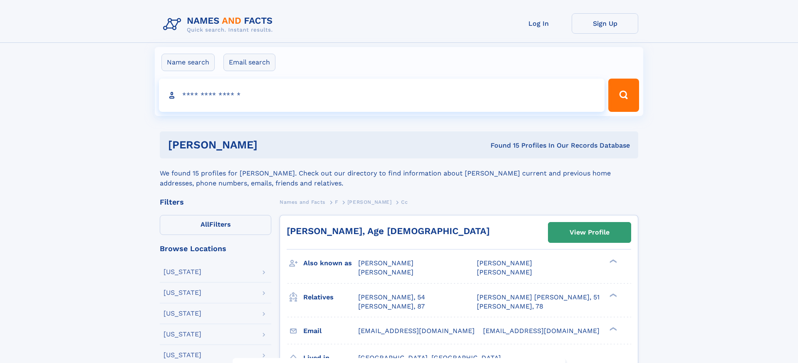 The width and height of the screenshot is (798, 363). What do you see at coordinates (331, 263) in the screenshot?
I see `h3: Also known as` at bounding box center [331, 263].